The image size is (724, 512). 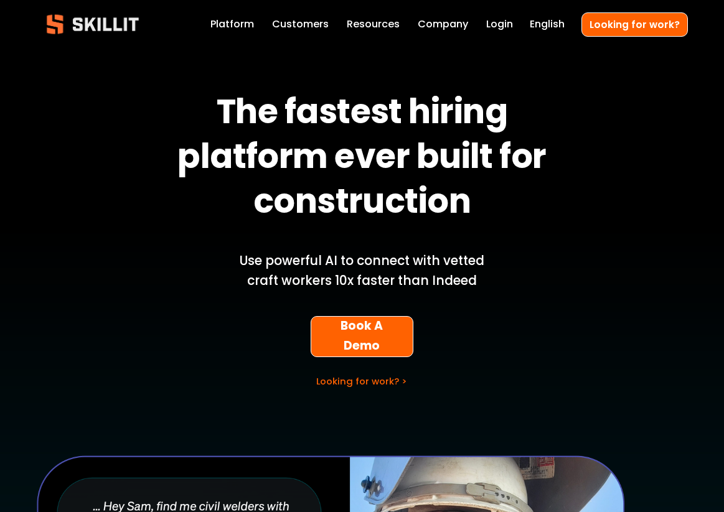 I want to click on a: Book A Demo, so click(x=362, y=337).